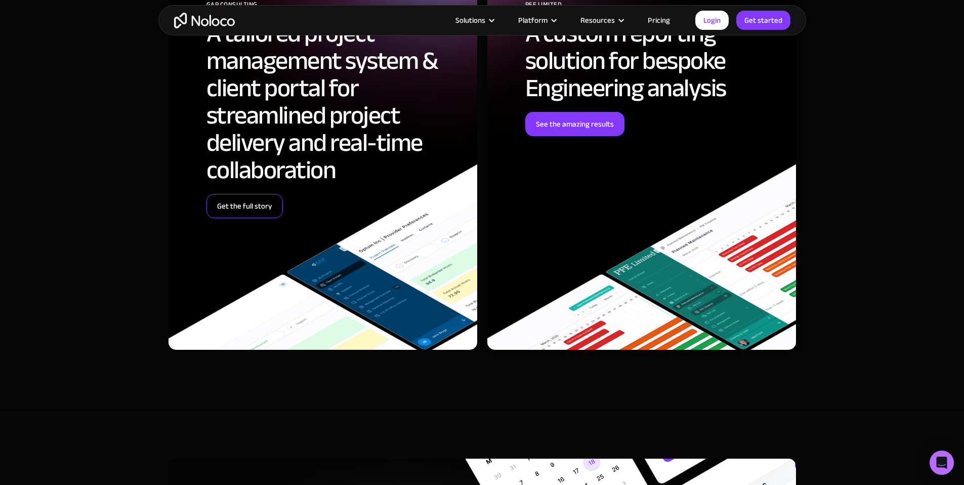  Describe the element at coordinates (942, 463) in the screenshot. I see `div: Open Intercom Messenger` at that location.